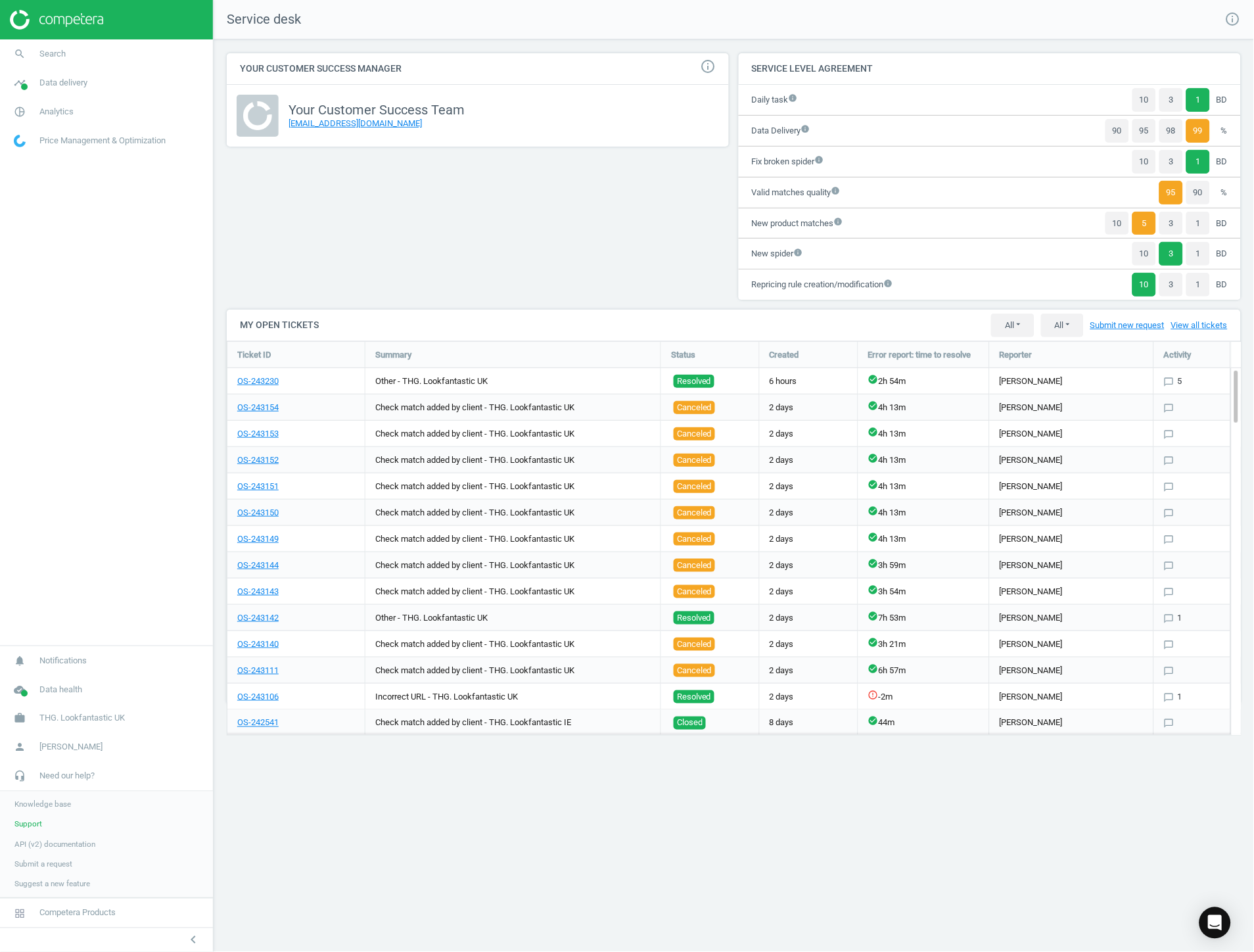 Image resolution: width=1254 pixels, height=952 pixels. What do you see at coordinates (886, 697) in the screenshot?
I see `span: -2m` at bounding box center [886, 697].